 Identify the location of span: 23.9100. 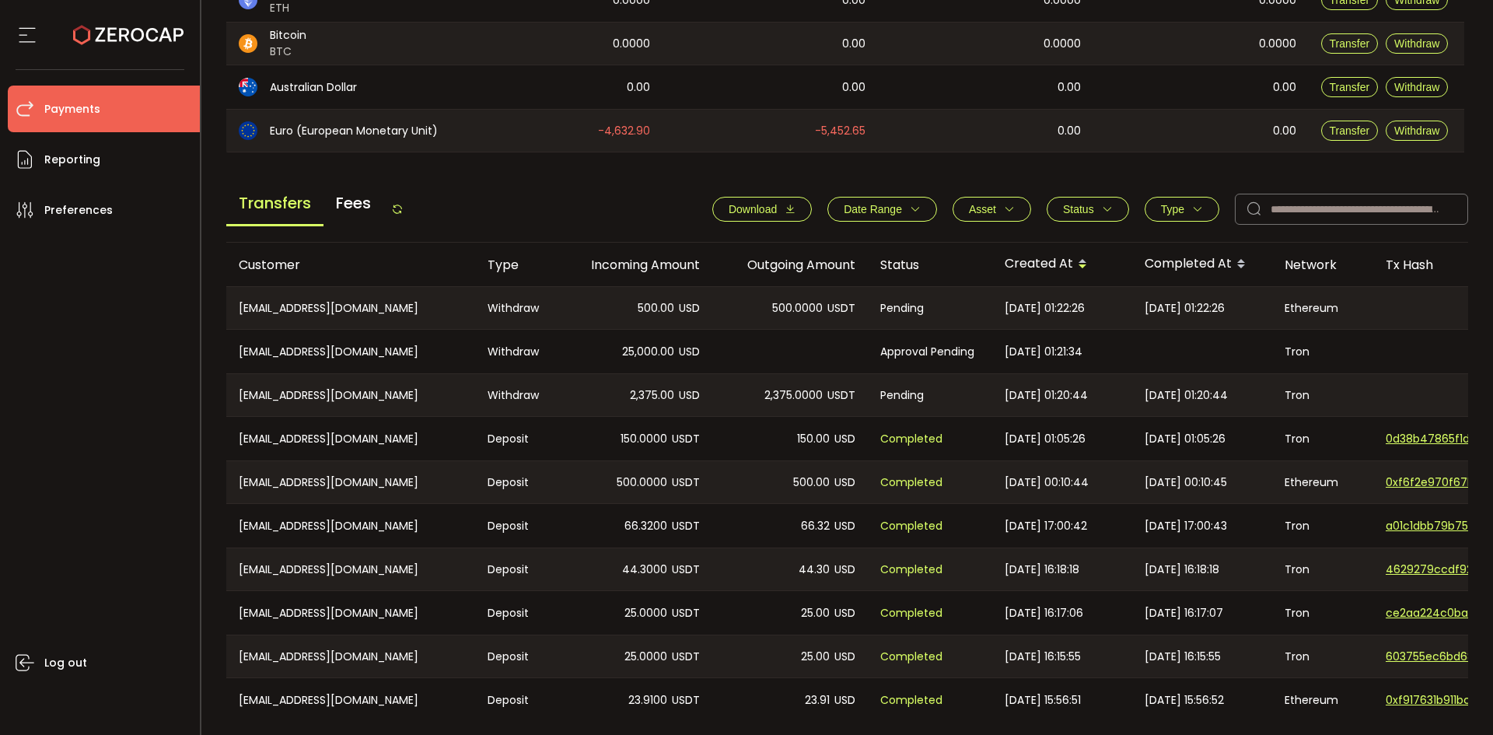
(648, 700).